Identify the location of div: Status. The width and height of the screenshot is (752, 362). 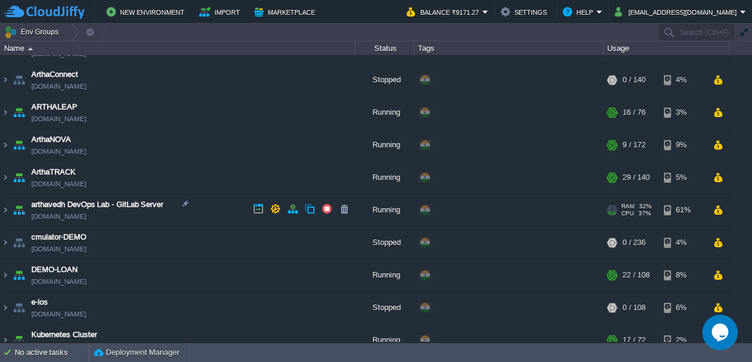
(385, 48).